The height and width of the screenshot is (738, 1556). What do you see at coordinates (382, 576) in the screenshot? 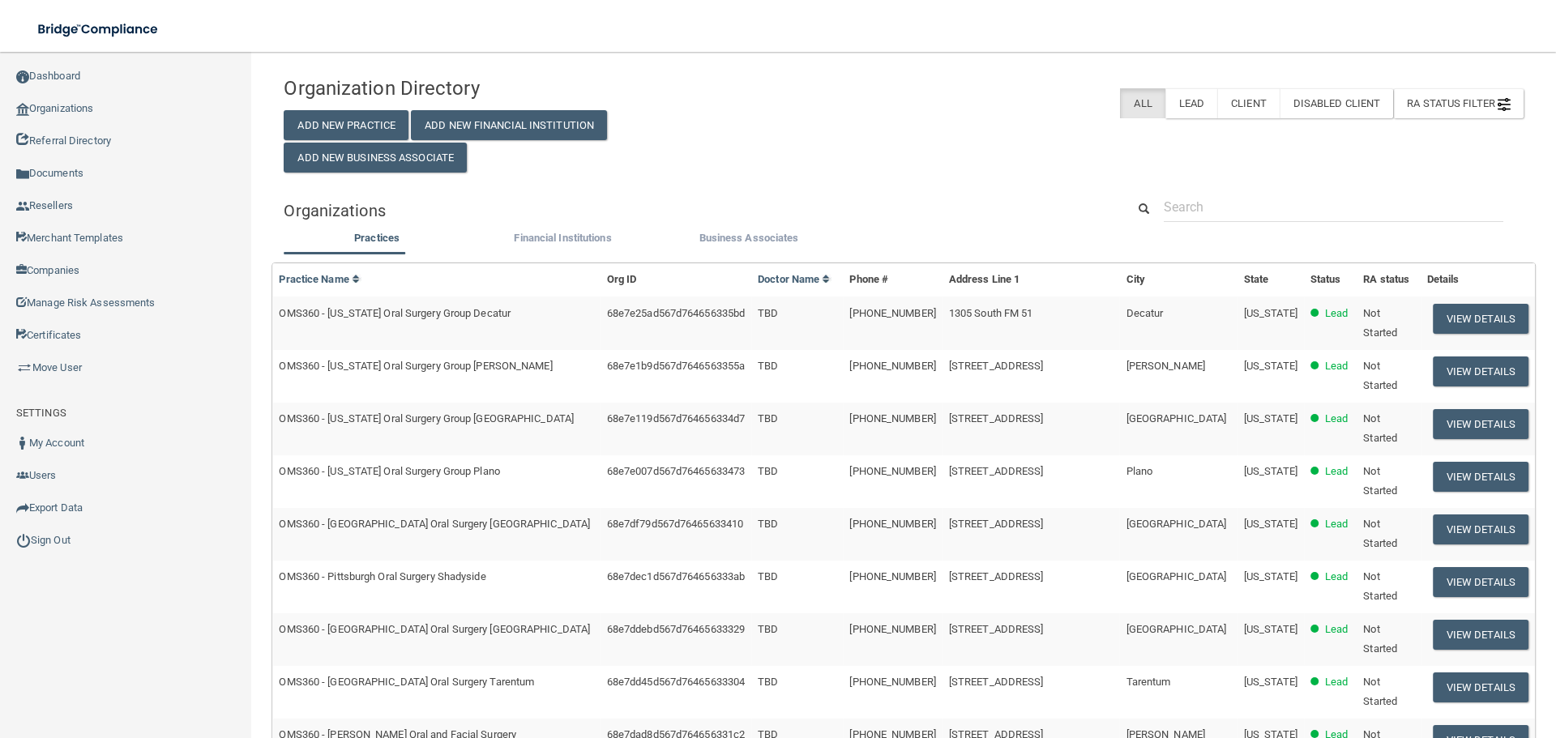
I see `span: OMS360 - Pittsburgh Oral Surgery Shadyside` at bounding box center [382, 576].